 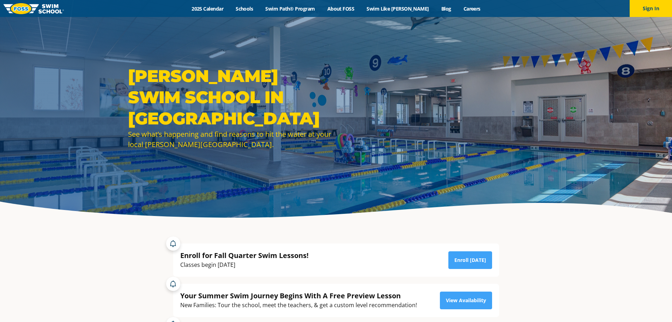 I want to click on img: FOSS Swim School Logo, so click(x=34, y=8).